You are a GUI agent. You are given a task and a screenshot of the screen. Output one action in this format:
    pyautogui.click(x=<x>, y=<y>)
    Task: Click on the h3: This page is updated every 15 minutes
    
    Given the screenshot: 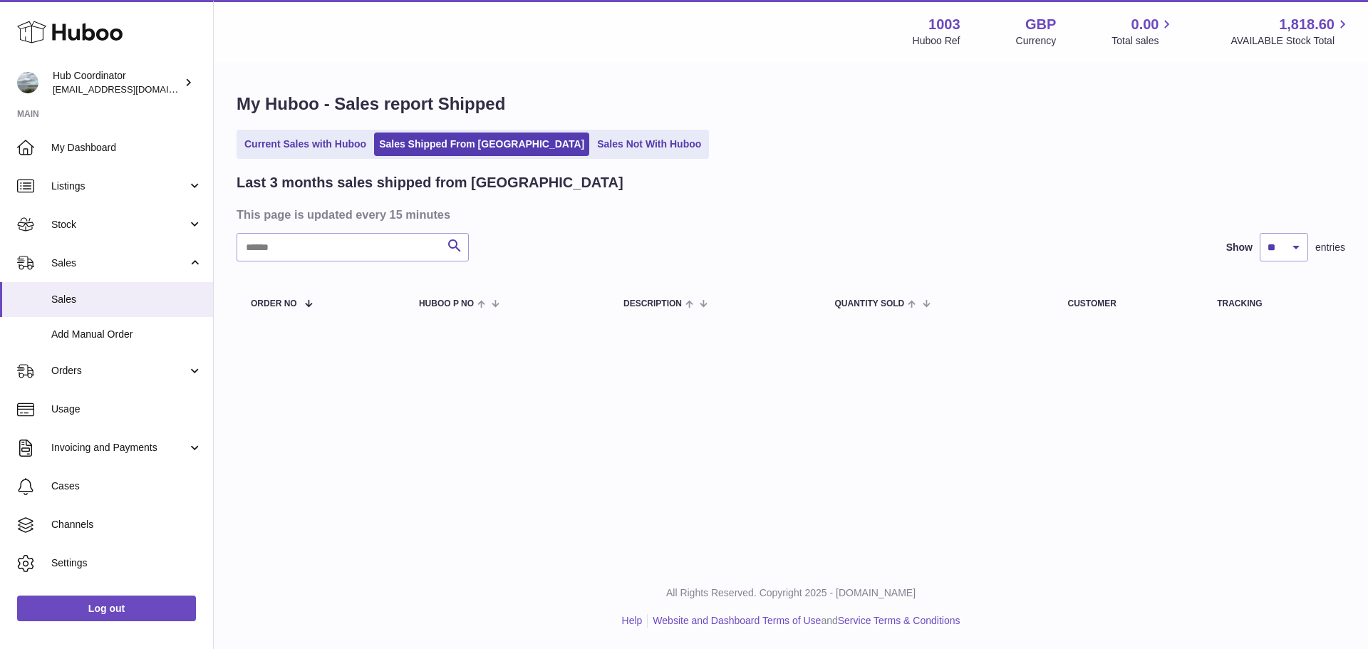 What is the action you would take?
    pyautogui.click(x=789, y=214)
    